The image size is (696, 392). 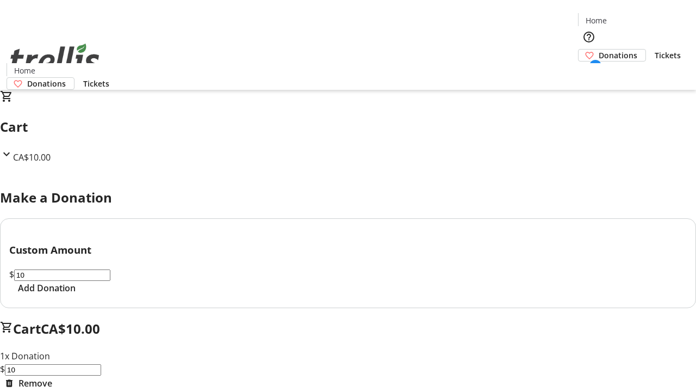 I want to click on span: Add Donation, so click(x=47, y=288).